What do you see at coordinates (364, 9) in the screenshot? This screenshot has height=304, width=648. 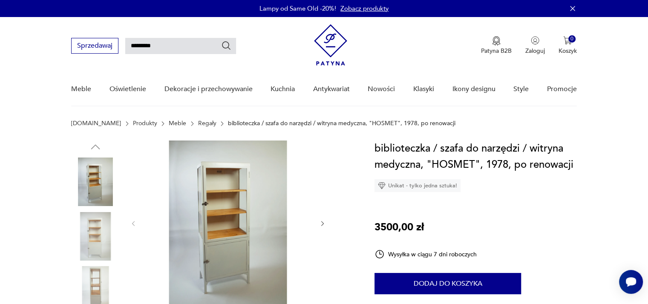 I see `a: Zobacz produkty` at bounding box center [364, 9].